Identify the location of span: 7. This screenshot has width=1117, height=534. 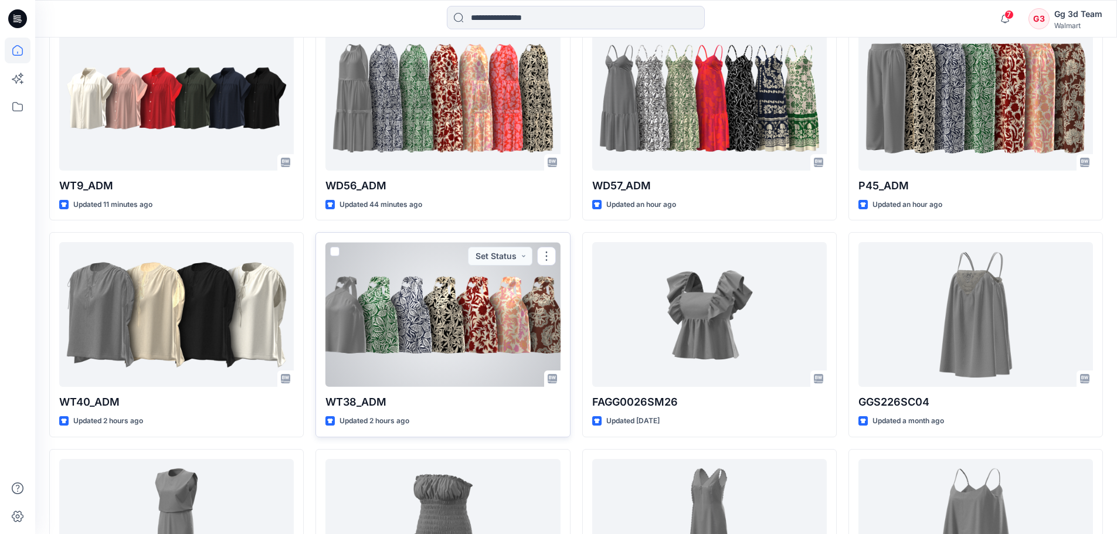
(1009, 15).